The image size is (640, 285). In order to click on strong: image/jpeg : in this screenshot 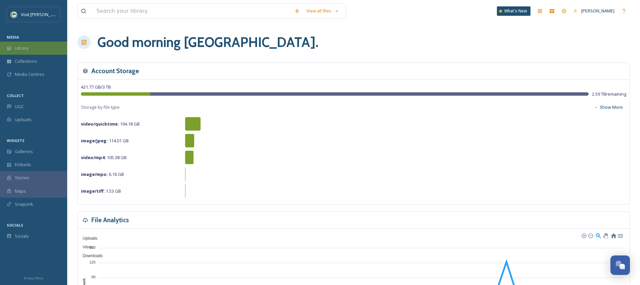, I will do `click(94, 141)`.